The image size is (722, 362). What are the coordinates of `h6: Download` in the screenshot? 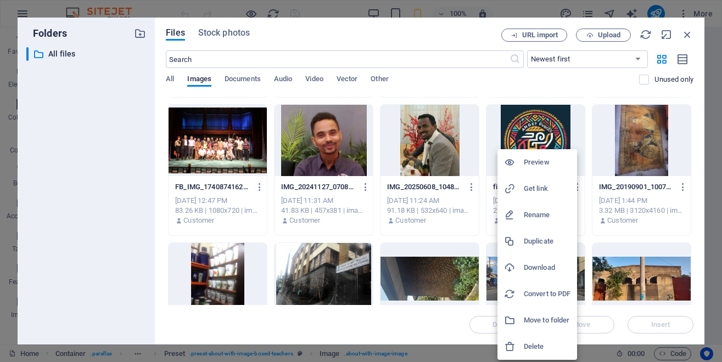 It's located at (547, 268).